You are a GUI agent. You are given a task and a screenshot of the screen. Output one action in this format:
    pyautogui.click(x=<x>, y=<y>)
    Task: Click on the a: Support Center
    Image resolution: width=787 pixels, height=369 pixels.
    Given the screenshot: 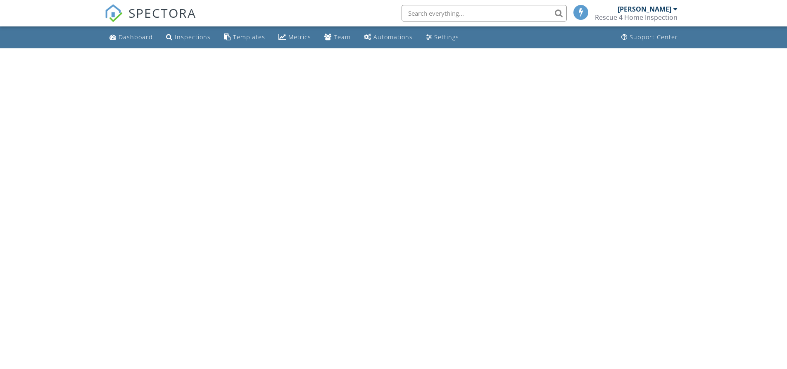 What is the action you would take?
    pyautogui.click(x=650, y=37)
    